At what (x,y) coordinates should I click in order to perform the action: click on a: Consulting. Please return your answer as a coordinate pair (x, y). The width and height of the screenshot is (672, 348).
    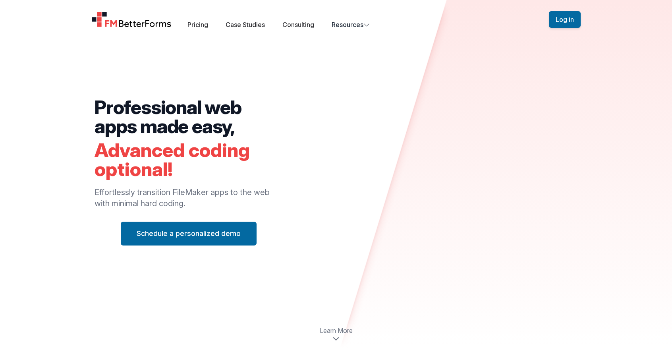
    Looking at the image, I should click on (298, 25).